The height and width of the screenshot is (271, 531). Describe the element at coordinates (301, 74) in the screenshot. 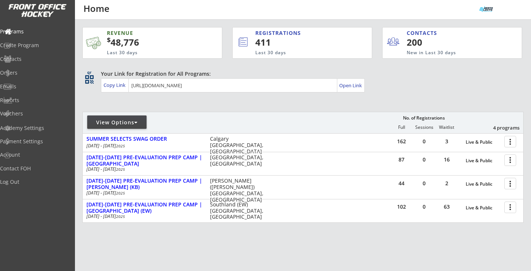

I see `div: Your Link for Registration for All Programs:` at that location.